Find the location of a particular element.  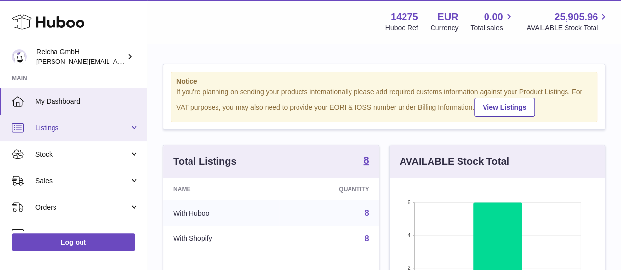

h3: AVAILABLE Stock Total is located at coordinates (454, 161).